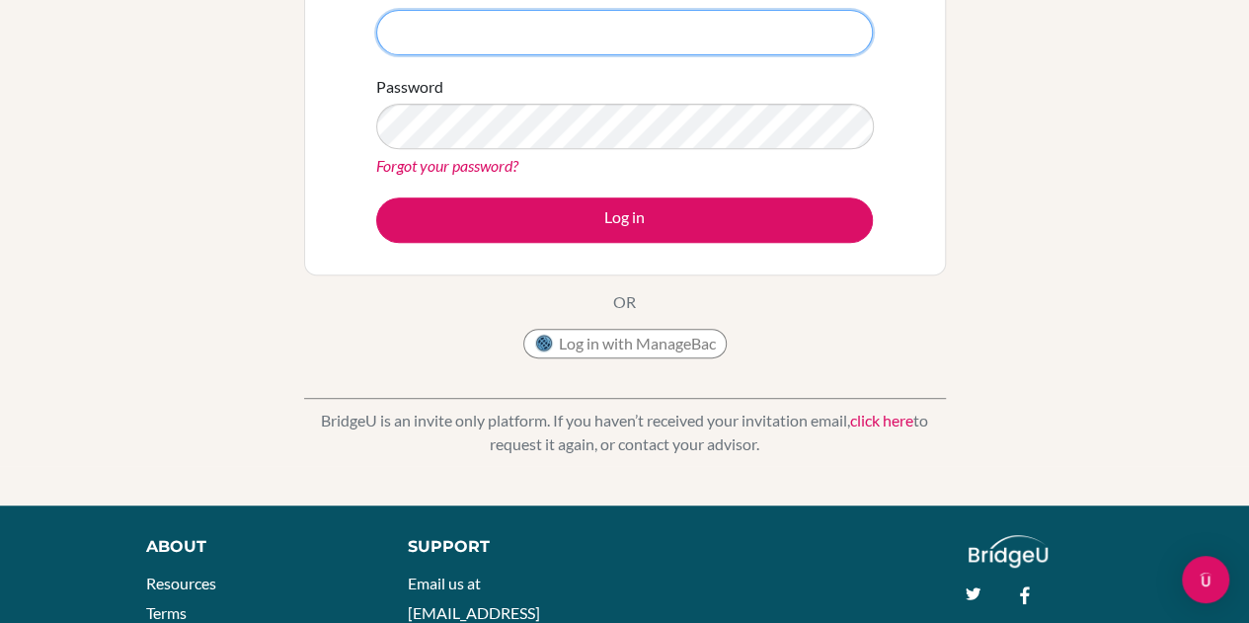 The image size is (1249, 623). I want to click on div: Support, so click(507, 547).